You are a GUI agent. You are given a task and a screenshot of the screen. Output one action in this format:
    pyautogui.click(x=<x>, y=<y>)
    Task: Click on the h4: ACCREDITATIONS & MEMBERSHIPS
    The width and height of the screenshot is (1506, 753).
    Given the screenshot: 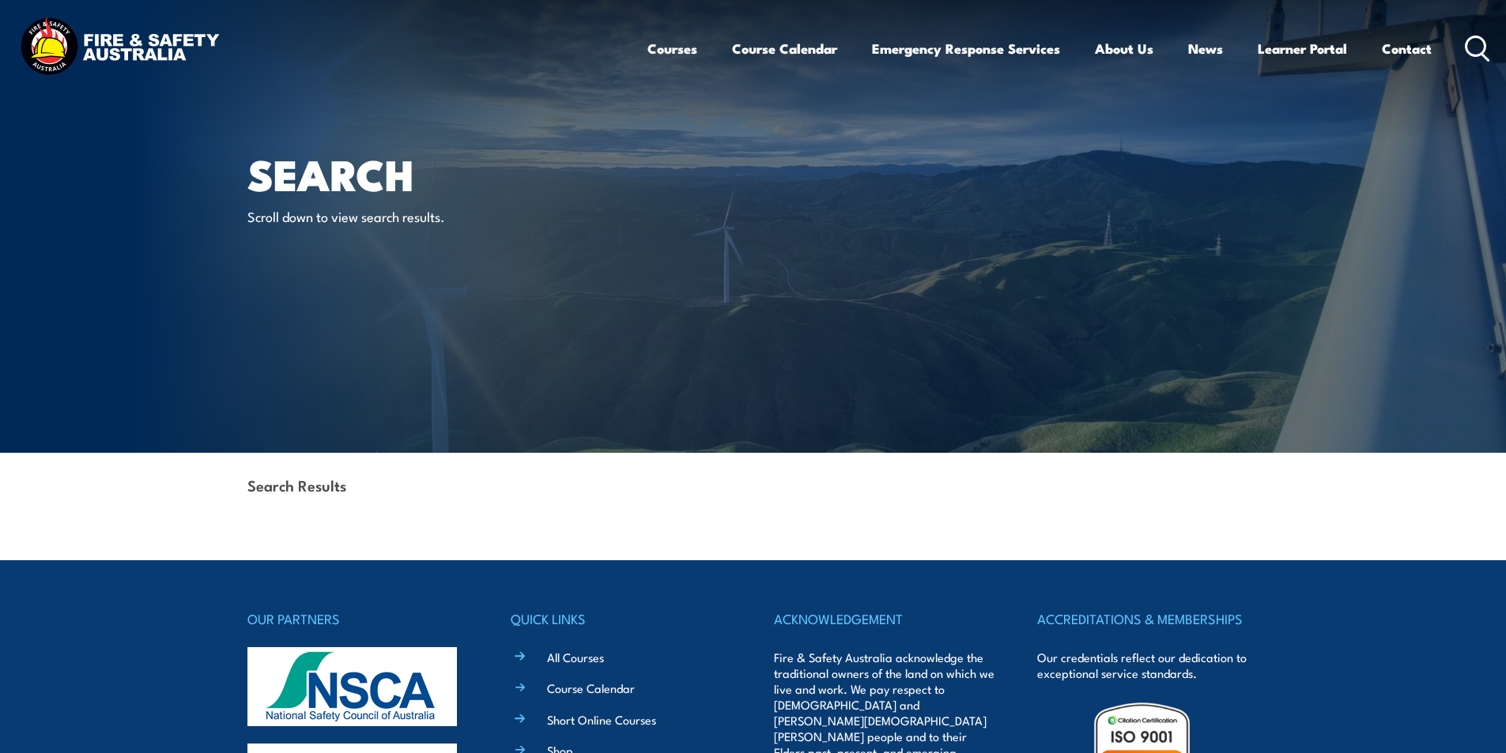 What is the action you would take?
    pyautogui.click(x=1148, y=619)
    